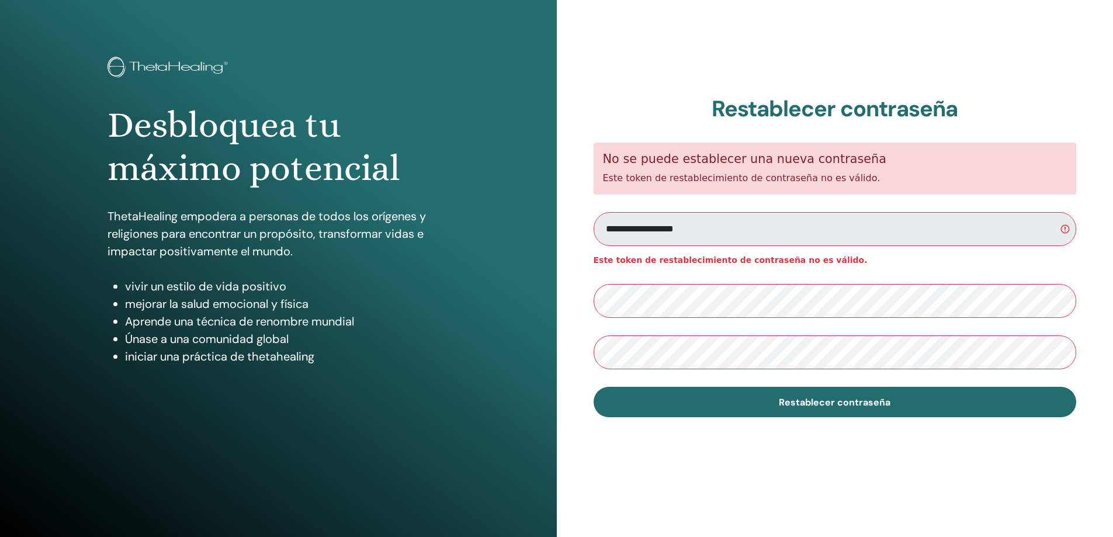 This screenshot has width=1113, height=537. Describe the element at coordinates (207, 339) in the screenshot. I see `font: Únase a una comunidad global` at that location.